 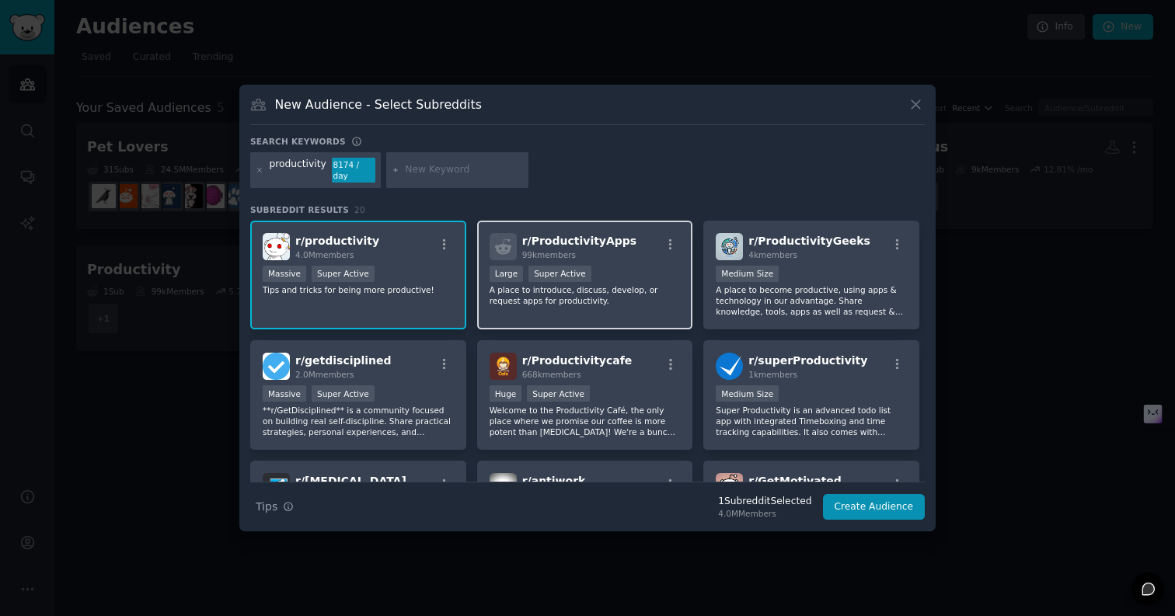 I want to click on span: 20, so click(x=360, y=210).